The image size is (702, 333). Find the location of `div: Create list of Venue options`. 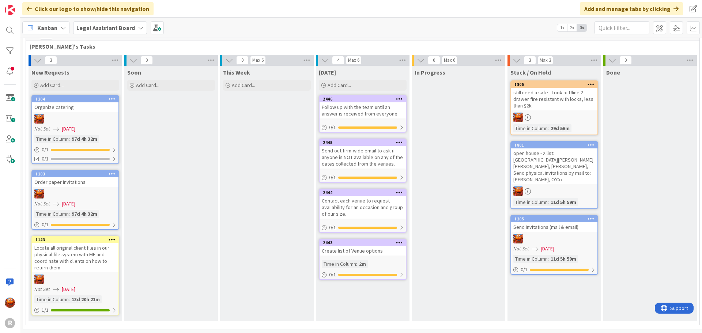

div: Create list of Venue options is located at coordinates (363, 251).